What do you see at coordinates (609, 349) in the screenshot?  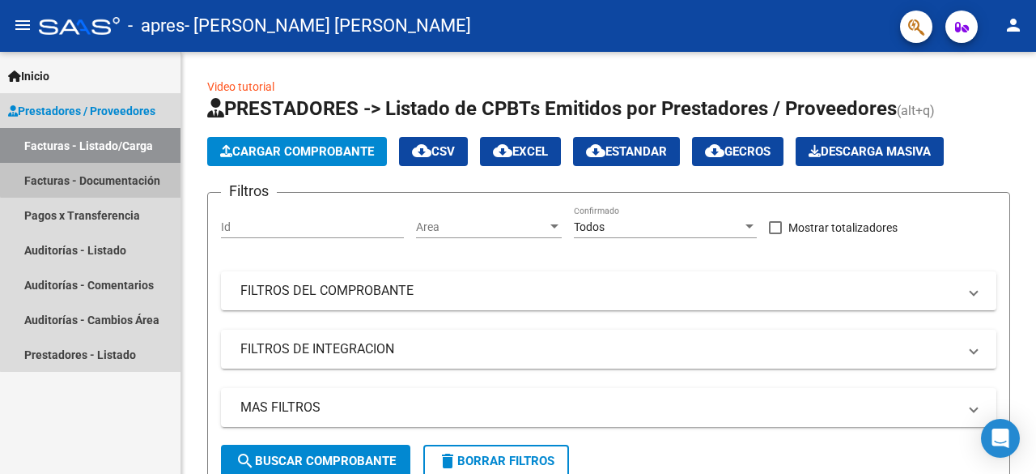 I see `mat-expansion-panel-header: FILTROS DE INTEGRACION` at bounding box center [609, 349].